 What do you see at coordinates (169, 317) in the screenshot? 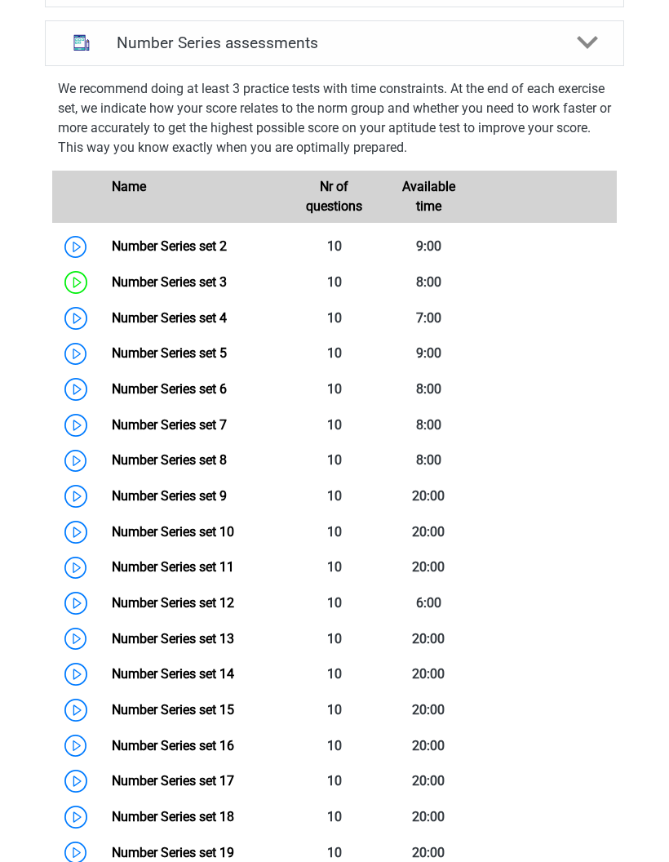
I see `a: Number Series set 4` at bounding box center [169, 317].